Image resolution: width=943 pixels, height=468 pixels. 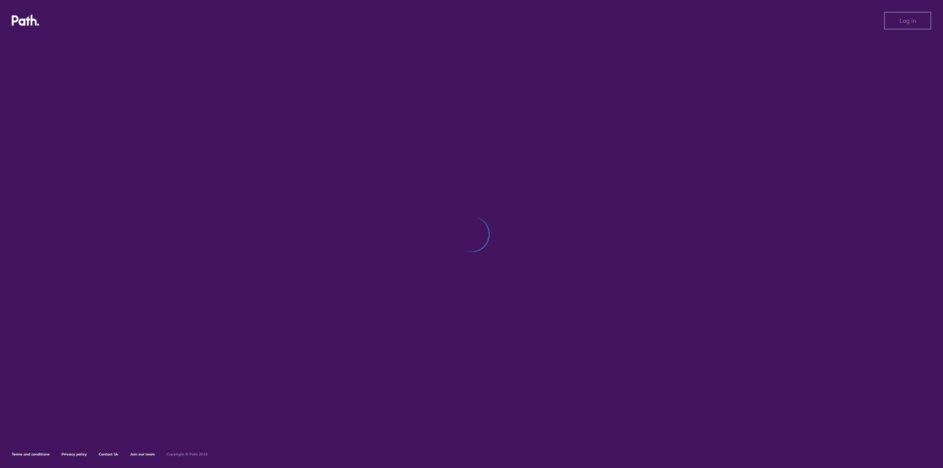 What do you see at coordinates (908, 21) in the screenshot?
I see `span: Log in` at bounding box center [908, 21].